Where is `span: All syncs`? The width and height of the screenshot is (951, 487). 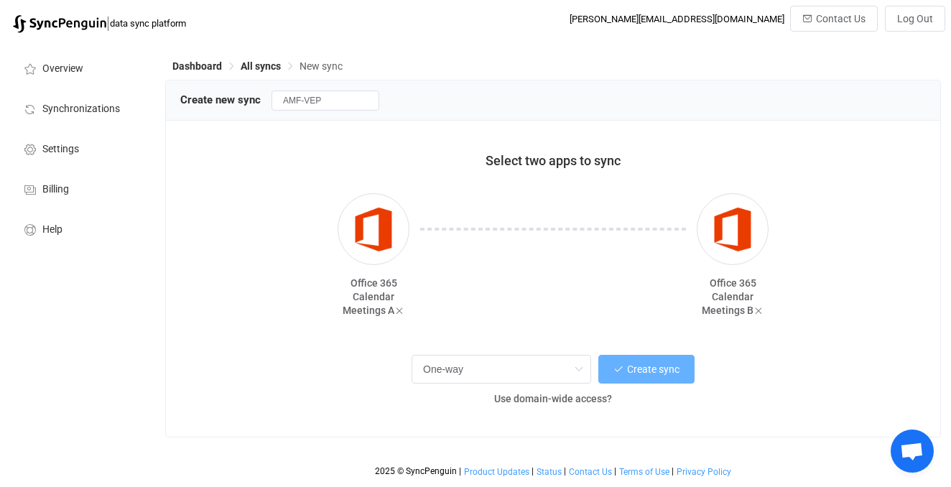 span: All syncs is located at coordinates (261, 66).